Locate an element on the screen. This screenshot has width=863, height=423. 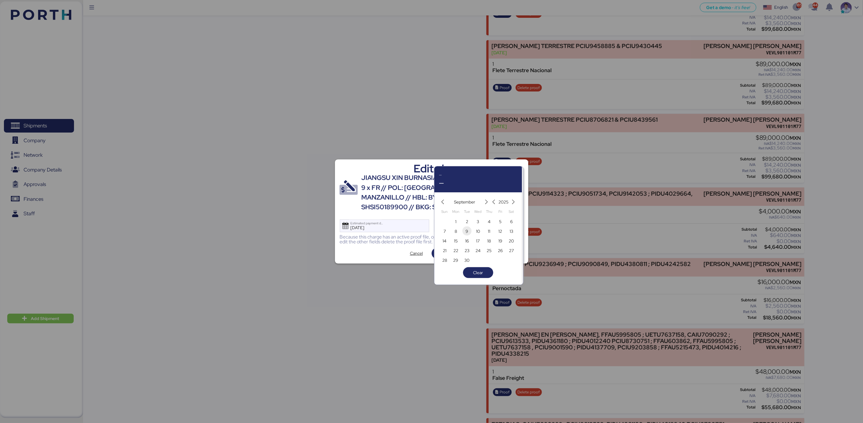
div: Sun is located at coordinates (444, 212).